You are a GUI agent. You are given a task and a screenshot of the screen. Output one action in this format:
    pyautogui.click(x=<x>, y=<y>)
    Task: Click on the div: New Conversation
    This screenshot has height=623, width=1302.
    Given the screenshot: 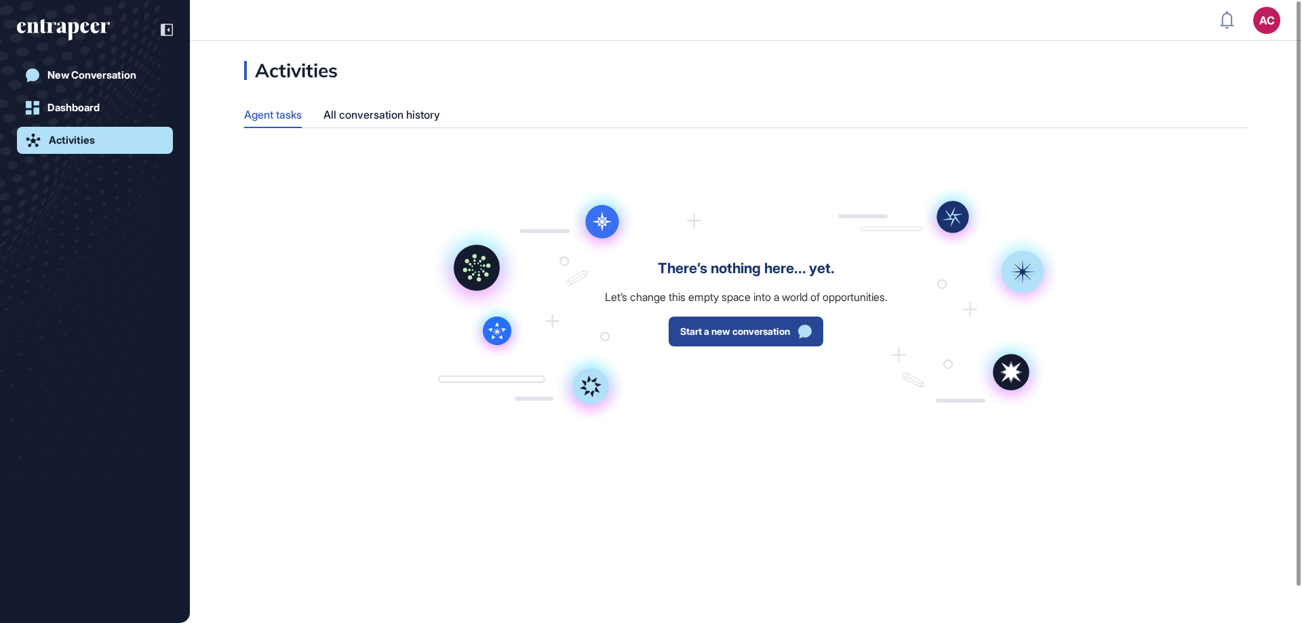 What is the action you would take?
    pyautogui.click(x=92, y=75)
    